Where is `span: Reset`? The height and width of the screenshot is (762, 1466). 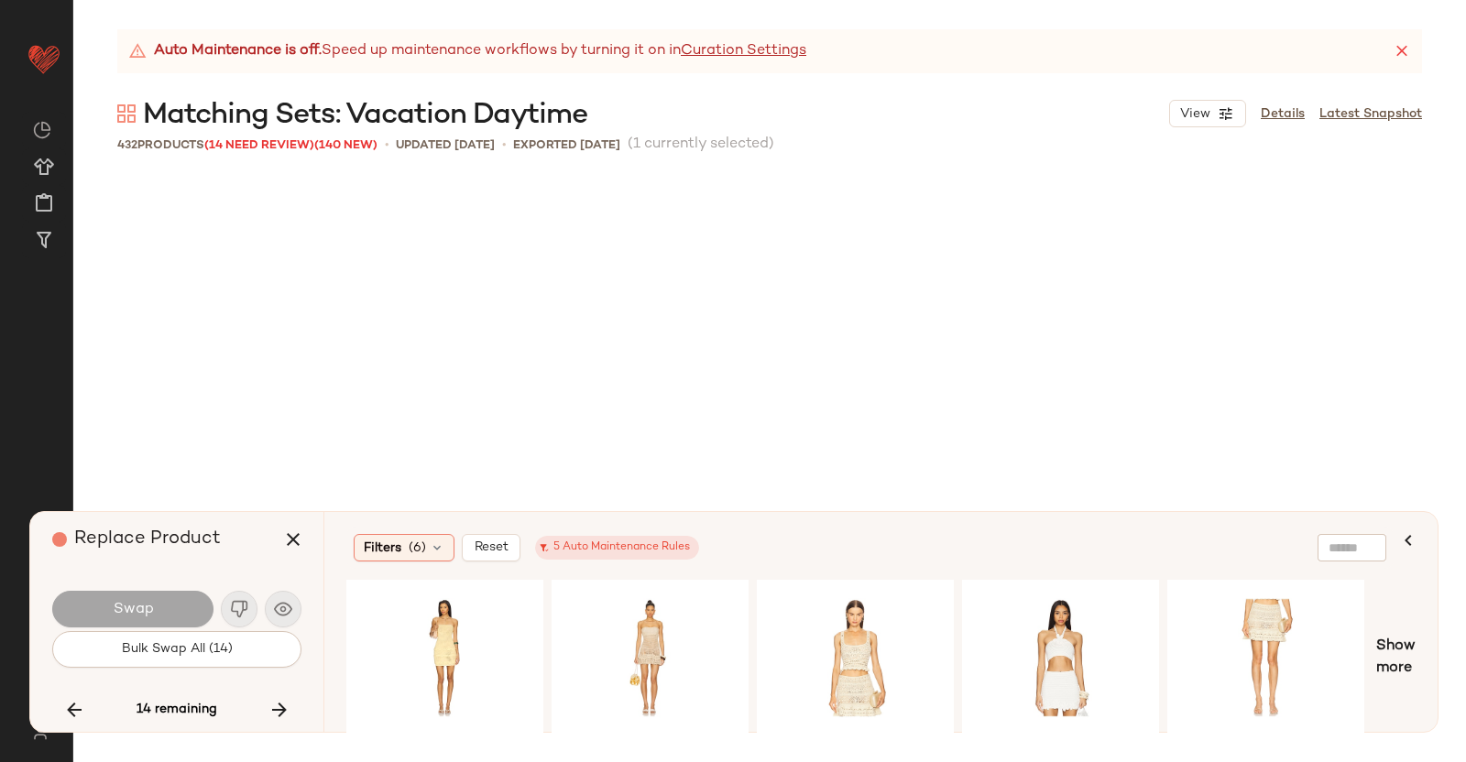
span: Reset is located at coordinates (491, 548).